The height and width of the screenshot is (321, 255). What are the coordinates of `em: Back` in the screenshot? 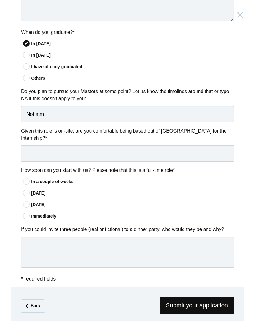 It's located at (36, 306).